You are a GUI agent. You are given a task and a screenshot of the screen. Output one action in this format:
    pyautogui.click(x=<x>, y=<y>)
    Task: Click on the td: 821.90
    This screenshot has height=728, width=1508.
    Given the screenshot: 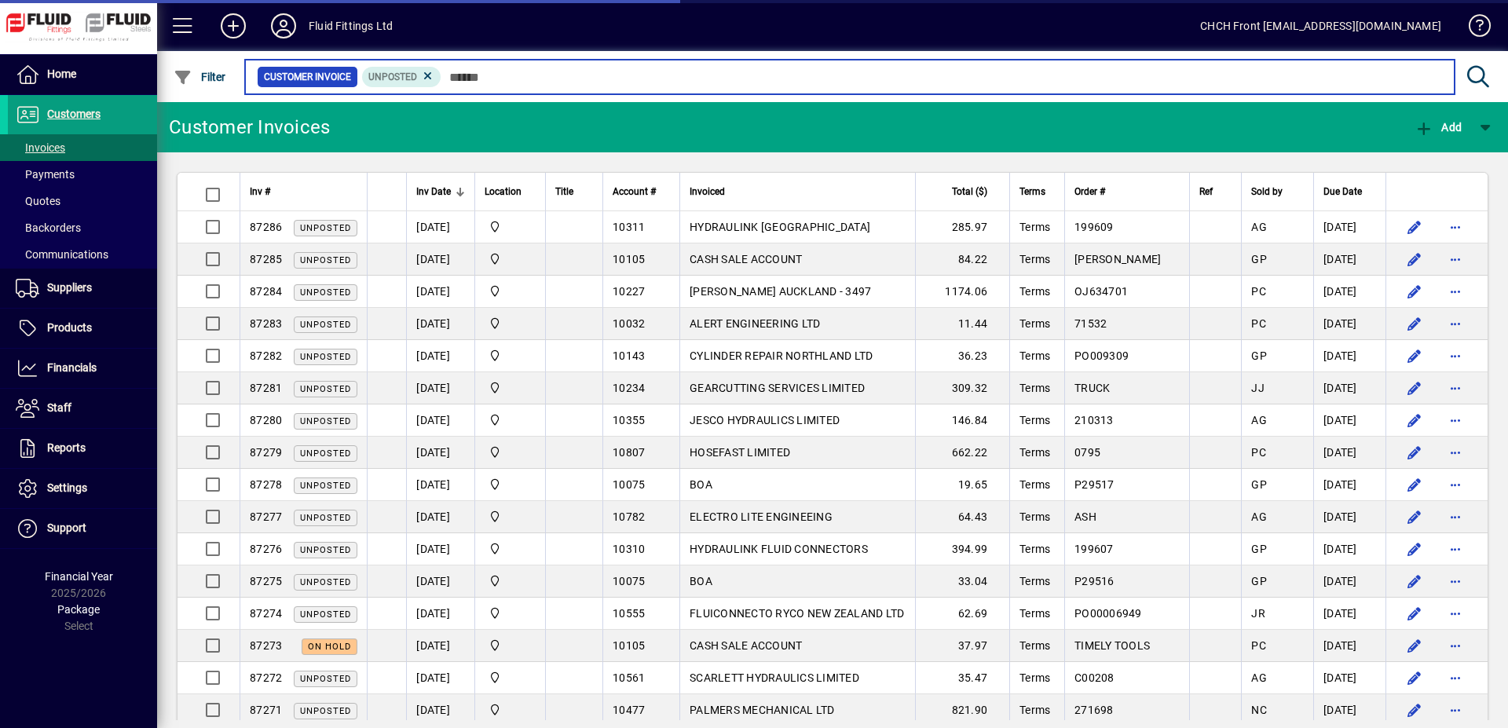 What is the action you would take?
    pyautogui.click(x=962, y=710)
    